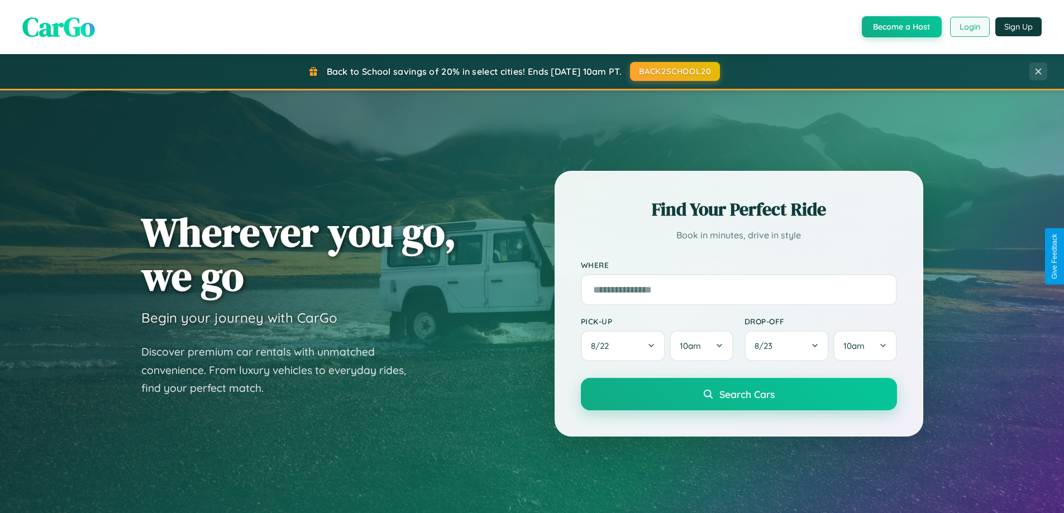 The height and width of the screenshot is (513, 1064). What do you see at coordinates (739, 235) in the screenshot?
I see `p: Book in minutes, drive in style` at bounding box center [739, 235].